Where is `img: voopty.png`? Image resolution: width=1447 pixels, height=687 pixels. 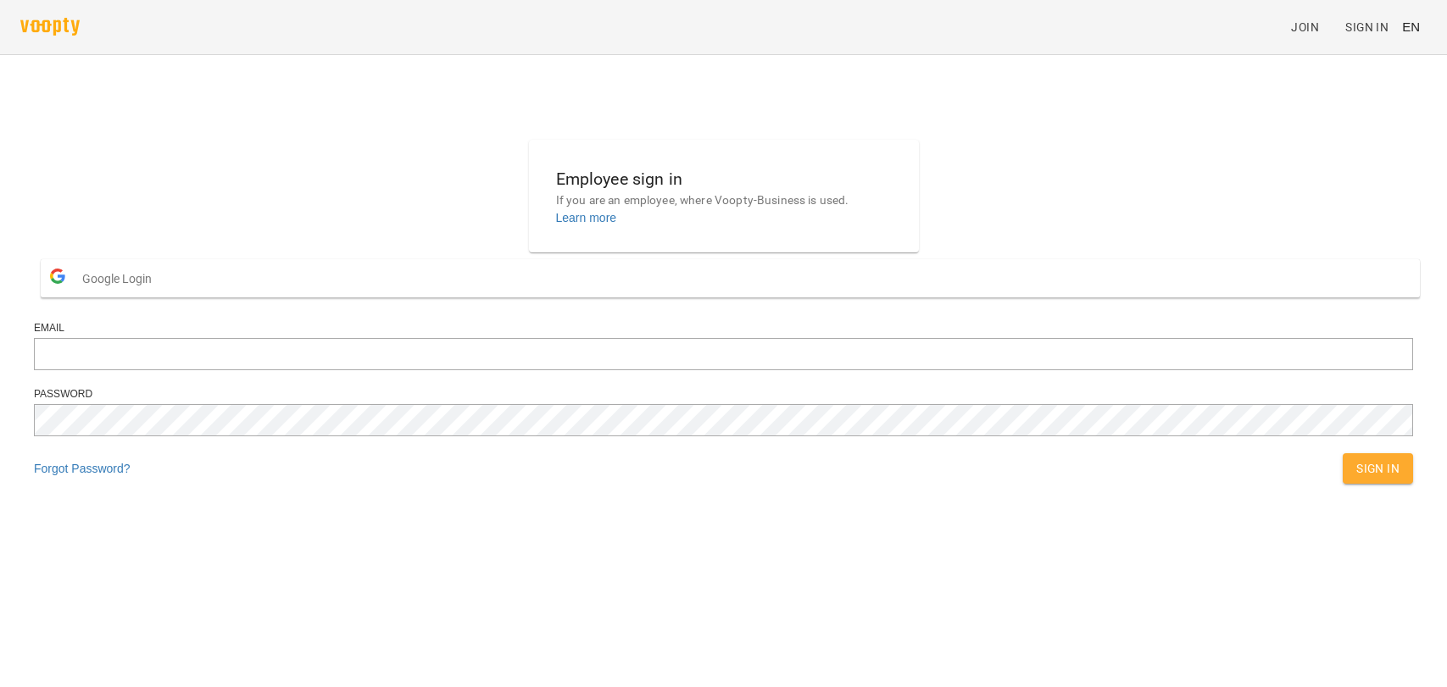 img: voopty.png is located at coordinates (50, 26).